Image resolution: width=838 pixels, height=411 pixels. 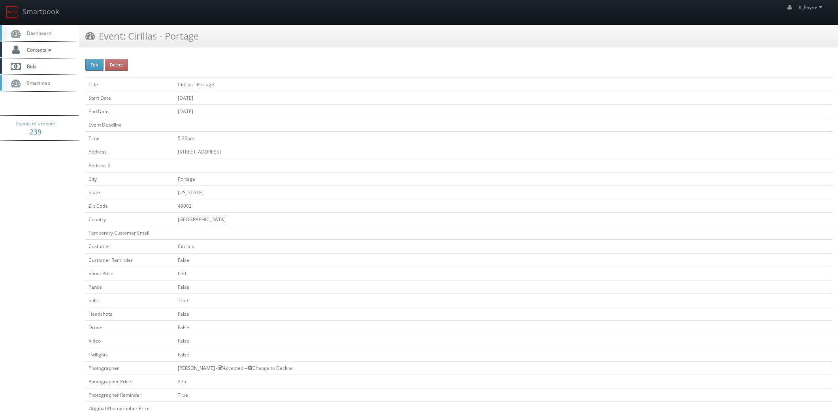 I want to click on td: 5:30pm, so click(x=504, y=138).